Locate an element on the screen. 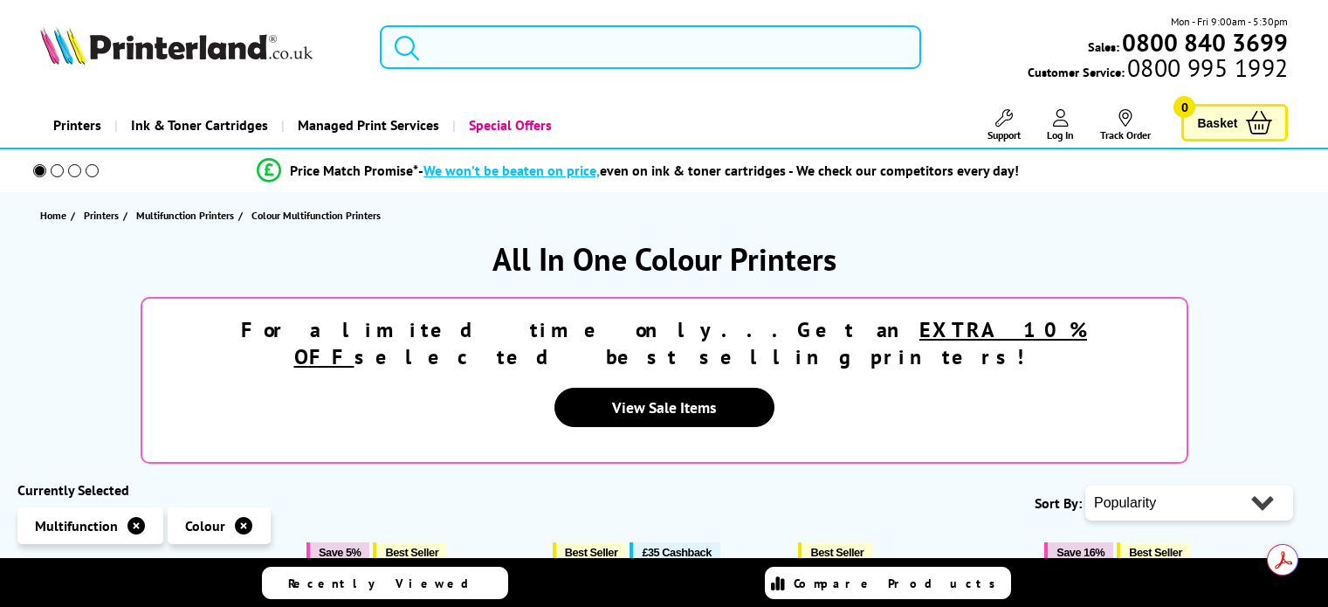  a: Ink & Toner Cartridges is located at coordinates (197, 125).